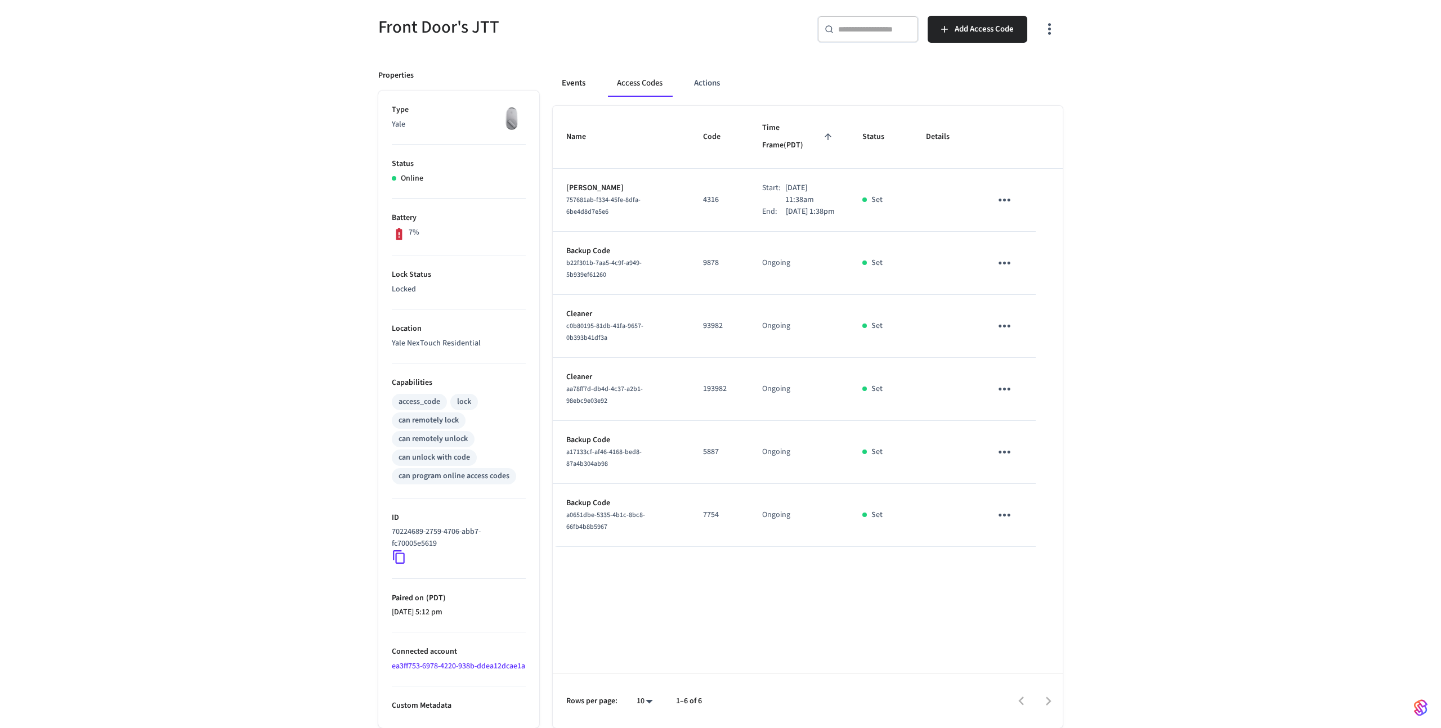 Image resolution: width=1441 pixels, height=728 pixels. What do you see at coordinates (433, 439) in the screenshot?
I see `div: can remotely unlock` at bounding box center [433, 439].